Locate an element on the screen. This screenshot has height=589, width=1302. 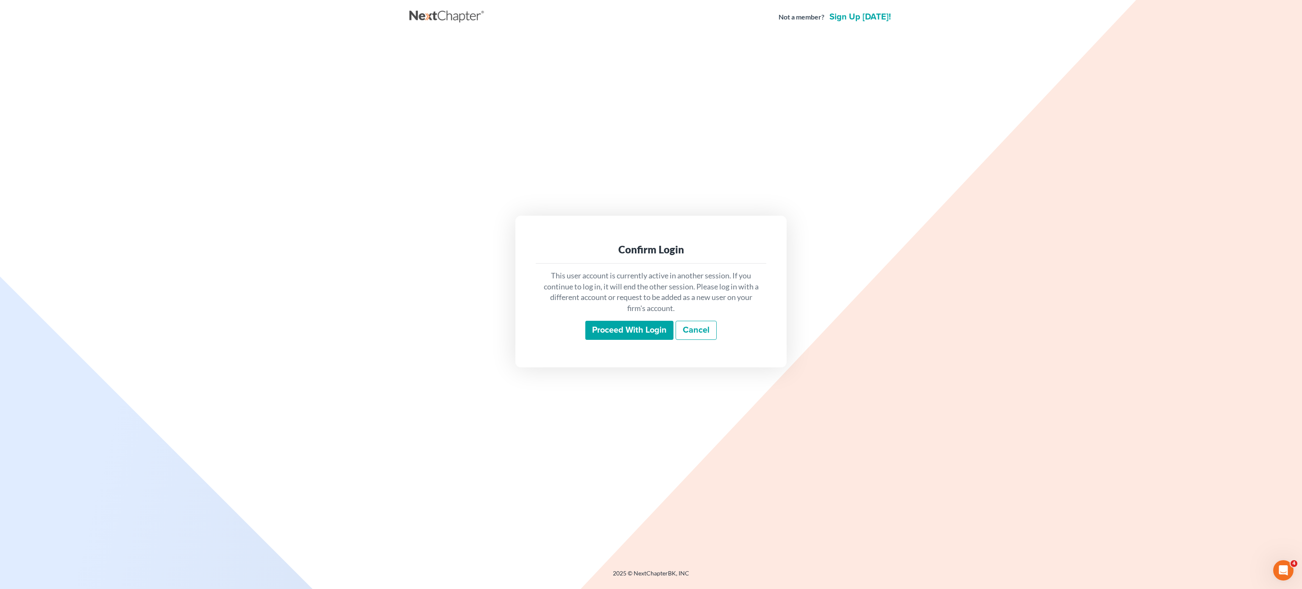
p: This user account is currently active in another session. If you continue to log in, it will end ... is located at coordinates (651, 292).